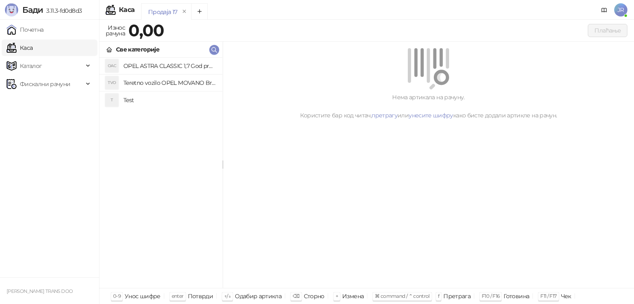 The width and height of the screenshot is (634, 304). Describe the element at coordinates (163, 12) in the screenshot. I see `div: Продаја 17` at that location.